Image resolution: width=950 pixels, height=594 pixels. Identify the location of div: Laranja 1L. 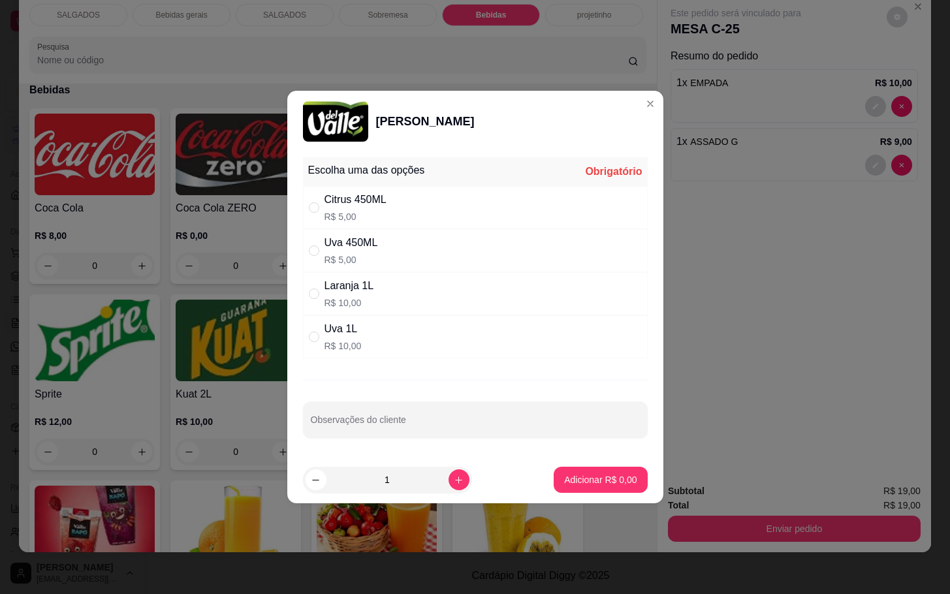
(349, 286).